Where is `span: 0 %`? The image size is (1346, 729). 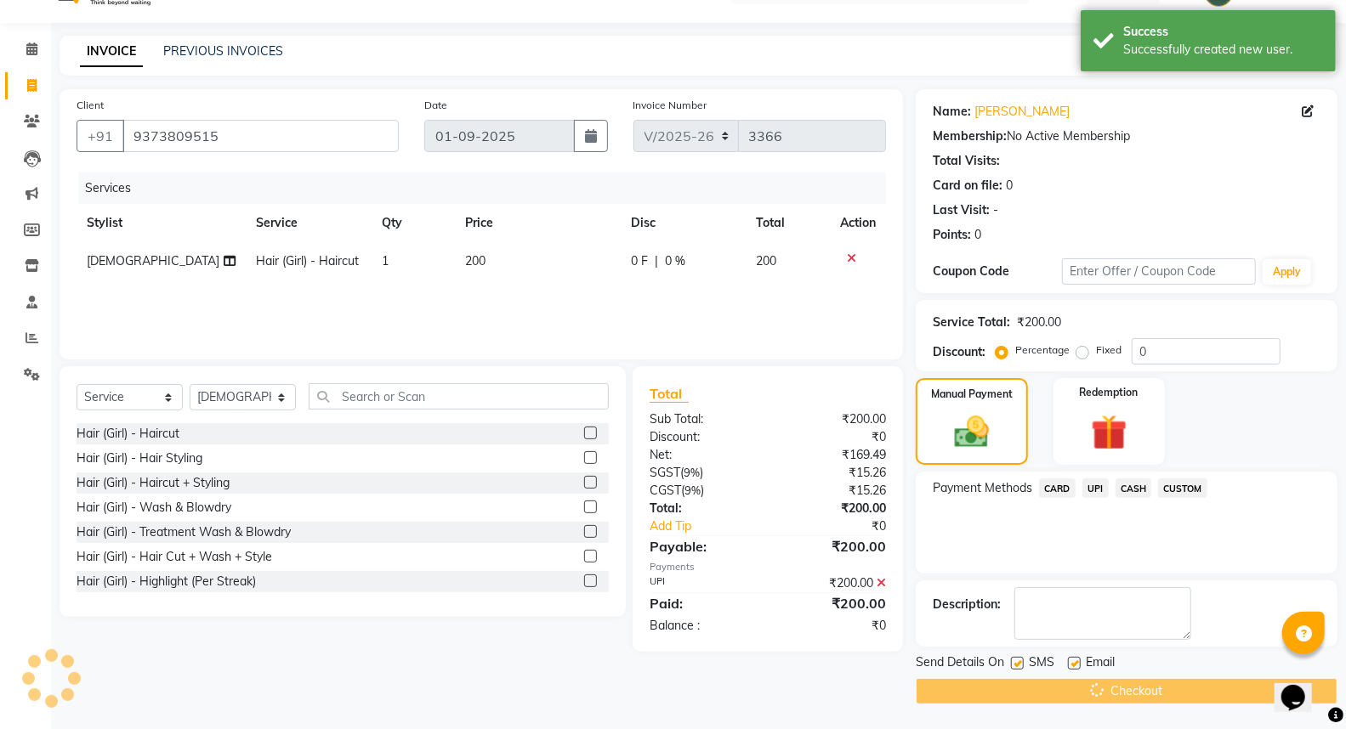 span: 0 % is located at coordinates (675, 261).